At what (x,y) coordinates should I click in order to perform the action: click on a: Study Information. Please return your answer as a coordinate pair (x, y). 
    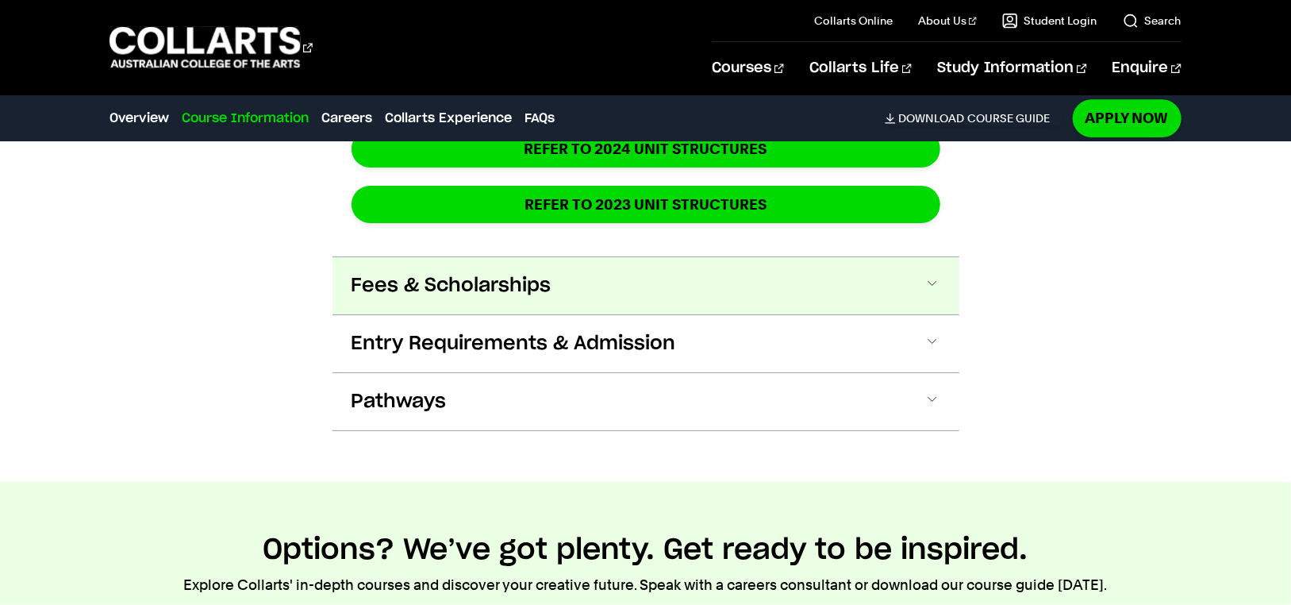
    Looking at the image, I should click on (1012, 68).